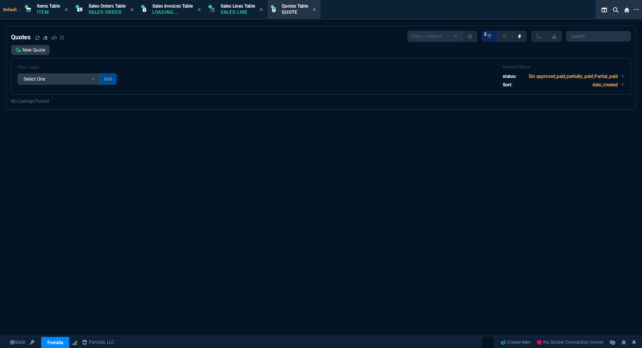  I want to click on code: $in approved,paid,partially_paid,Partial_paid, so click(573, 76).